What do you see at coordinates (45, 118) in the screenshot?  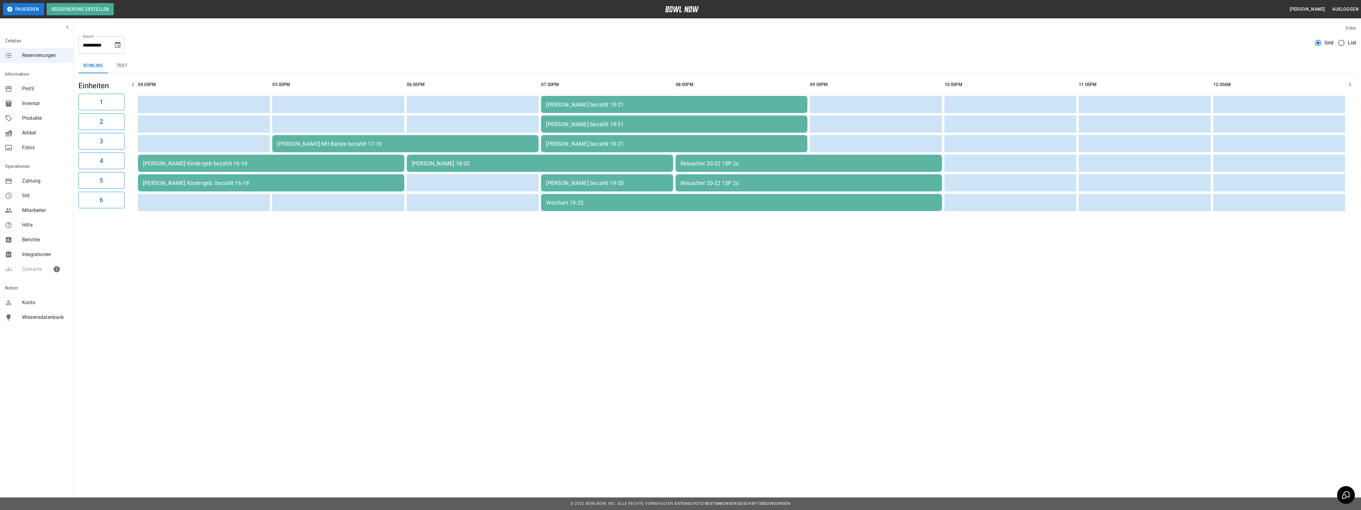 I see `span: Produkte` at bounding box center [45, 118].